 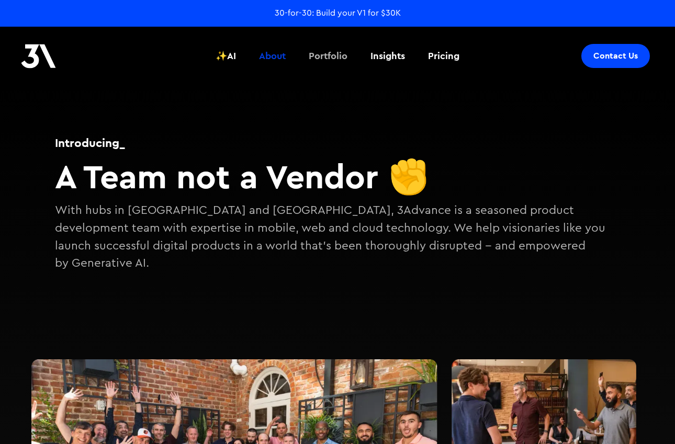 What do you see at coordinates (388, 56) in the screenshot?
I see `a: Insights` at bounding box center [388, 56].